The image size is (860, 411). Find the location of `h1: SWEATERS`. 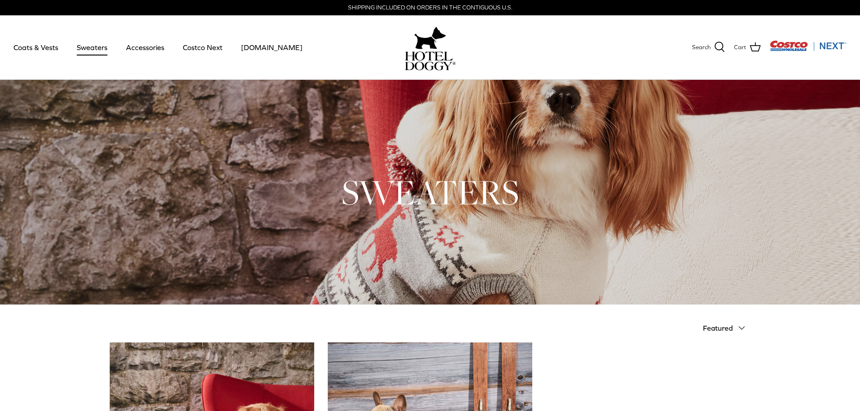

h1: SWEATERS is located at coordinates (430, 192).